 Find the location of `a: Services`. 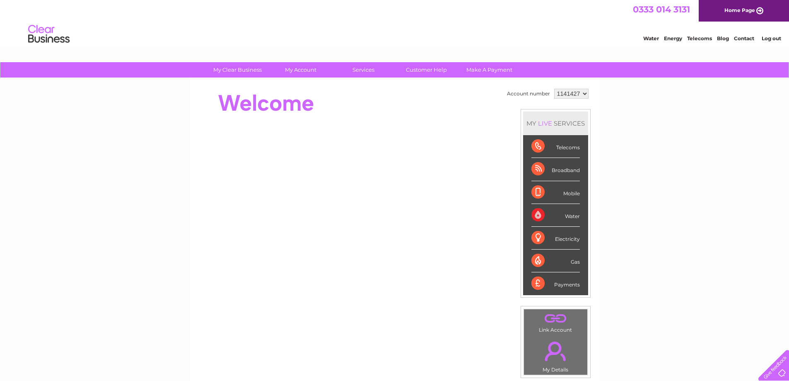

a: Services is located at coordinates (363, 70).